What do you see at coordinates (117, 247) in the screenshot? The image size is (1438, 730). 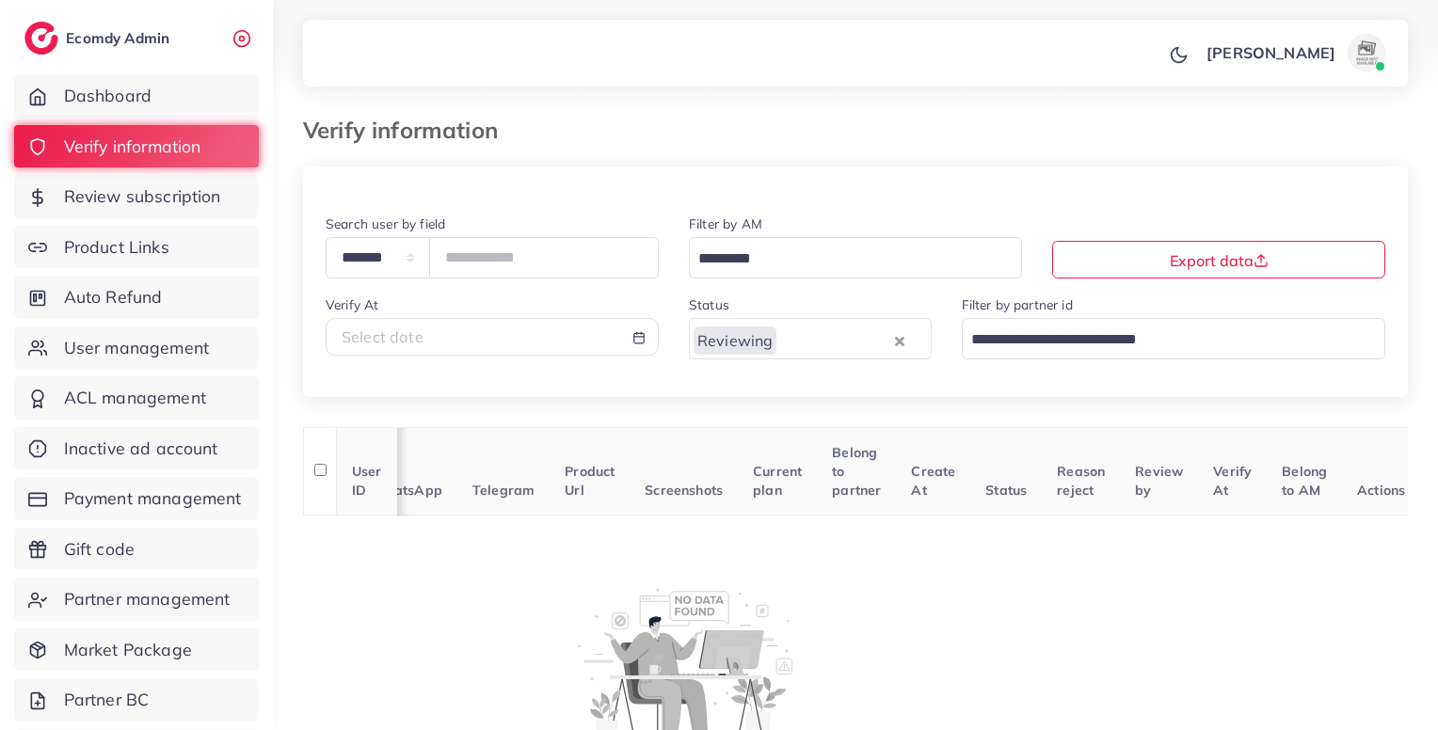 I see `span: Product Links` at bounding box center [117, 247].